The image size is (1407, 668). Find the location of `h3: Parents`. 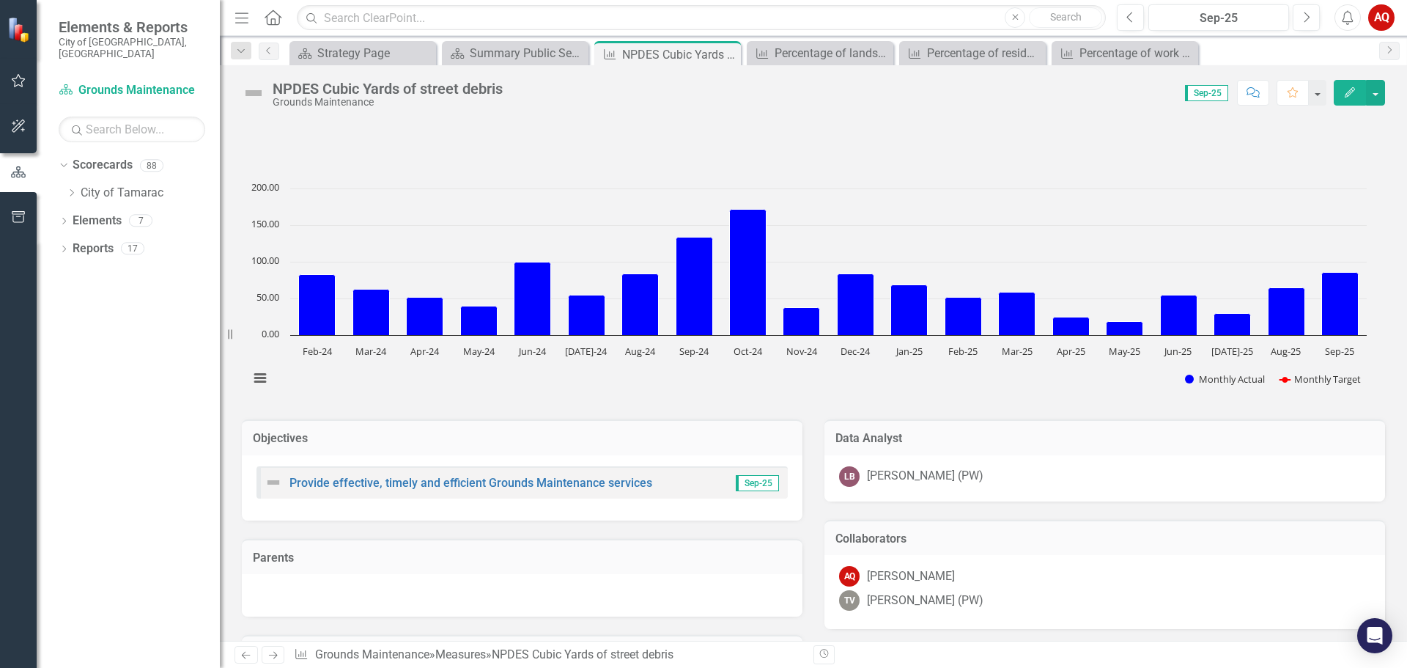

h3: Parents is located at coordinates (522, 558).